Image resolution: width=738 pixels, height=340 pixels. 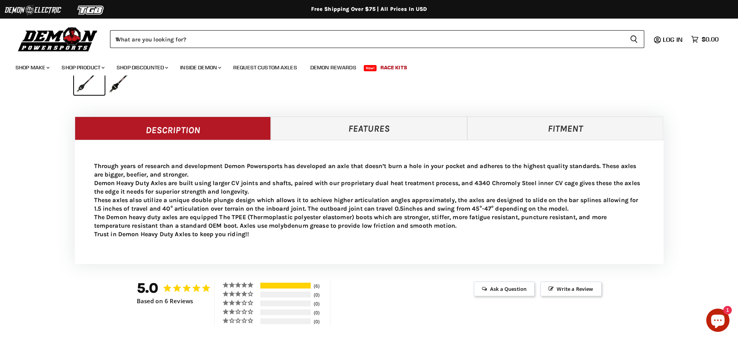 I want to click on div: 100%, so click(x=286, y=286).